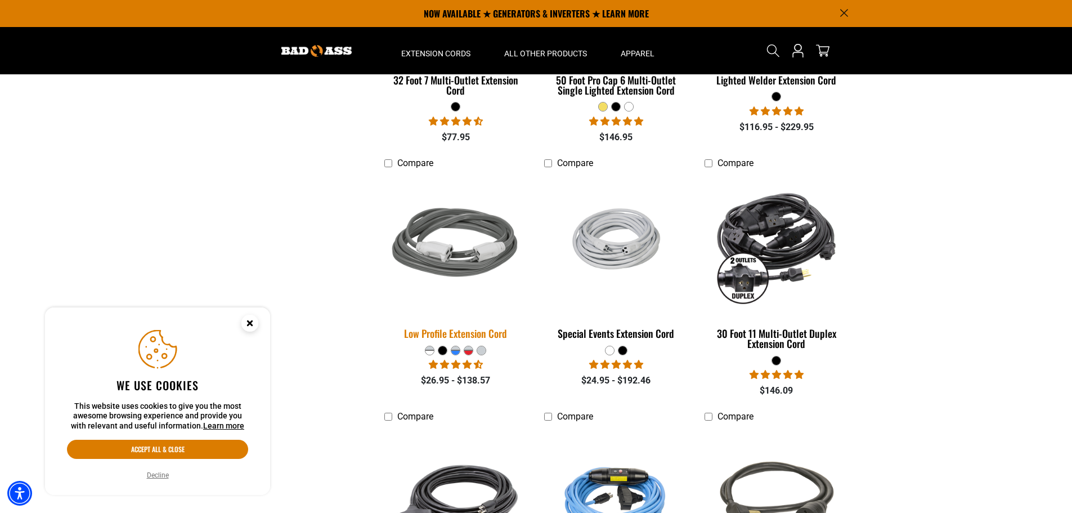 The height and width of the screenshot is (513, 1072). I want to click on img: white, so click(616, 244).